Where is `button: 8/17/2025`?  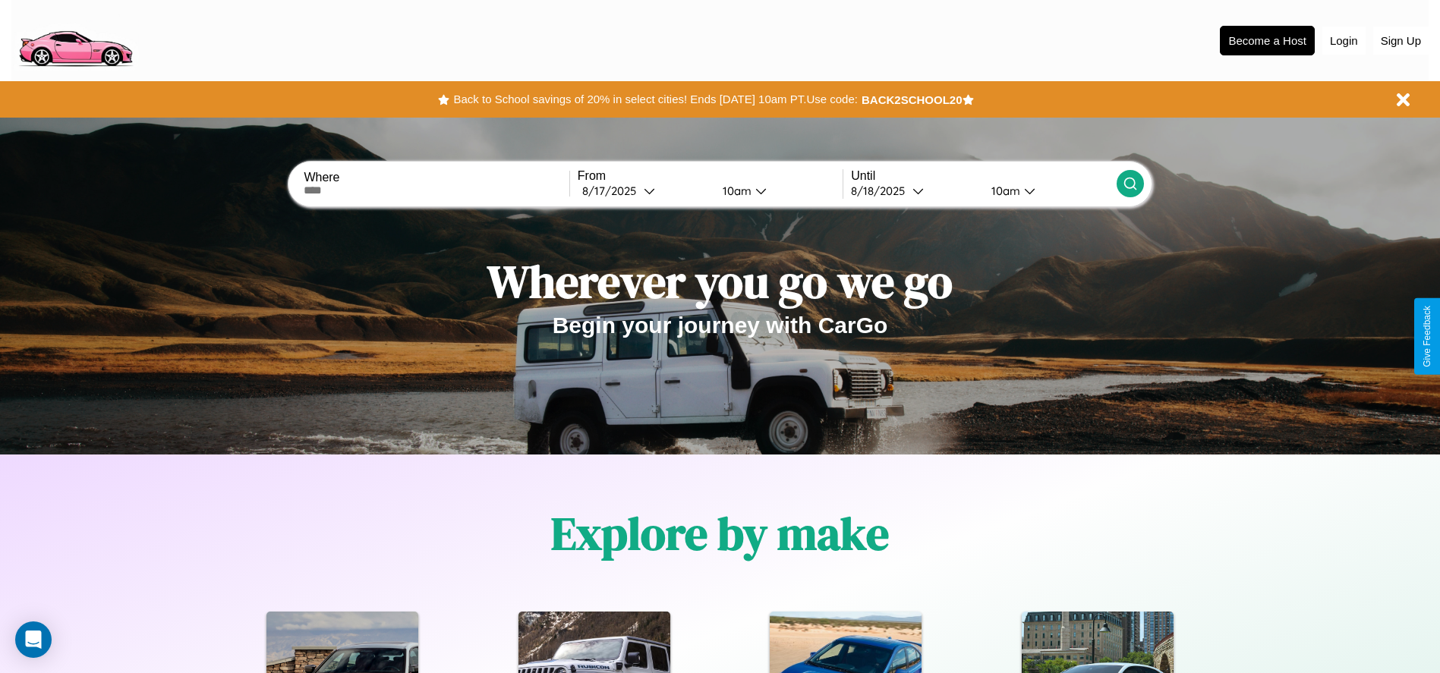
button: 8/17/2025 is located at coordinates (644, 191).